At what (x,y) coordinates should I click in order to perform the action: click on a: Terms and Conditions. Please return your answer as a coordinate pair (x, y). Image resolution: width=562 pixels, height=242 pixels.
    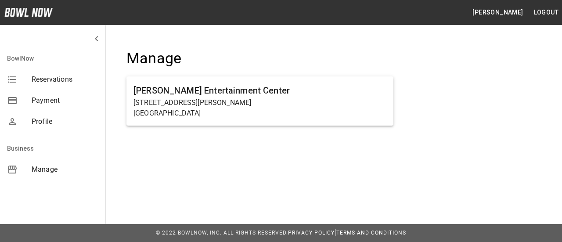
    Looking at the image, I should click on (371, 233).